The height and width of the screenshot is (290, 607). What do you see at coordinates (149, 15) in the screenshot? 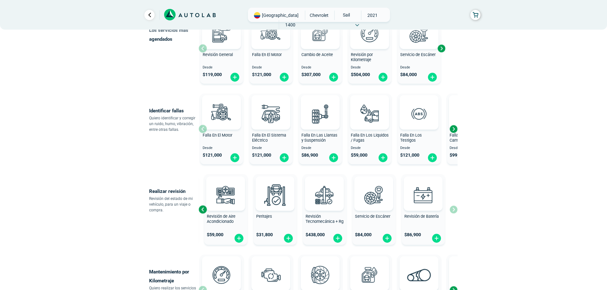
I see `a: Ir al paso anterior` at bounding box center [149, 15].